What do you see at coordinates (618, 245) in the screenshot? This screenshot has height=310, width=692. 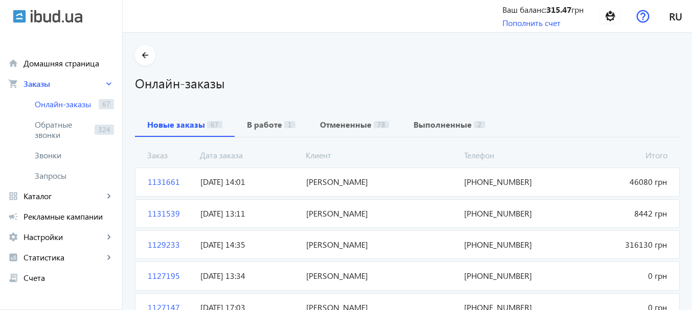 I see `span: 316130 грн` at bounding box center [618, 245].